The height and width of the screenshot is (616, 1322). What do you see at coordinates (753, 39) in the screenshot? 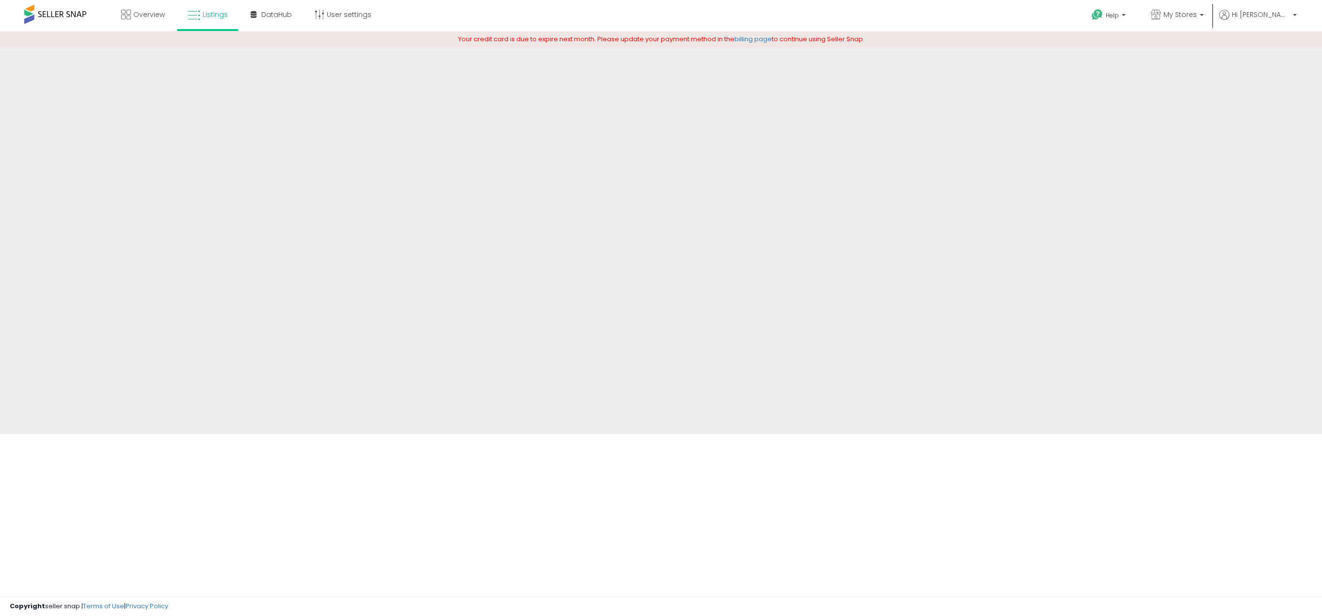
I see `a: billing page` at bounding box center [753, 39].